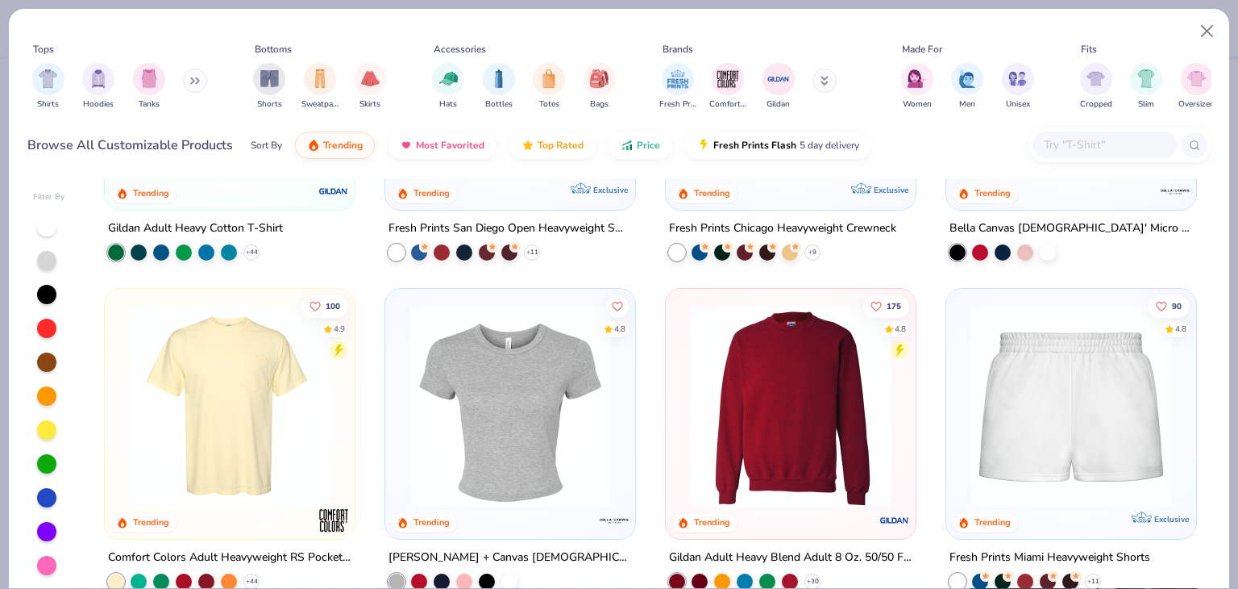  I want to click on span: Unisex, so click(1018, 104).